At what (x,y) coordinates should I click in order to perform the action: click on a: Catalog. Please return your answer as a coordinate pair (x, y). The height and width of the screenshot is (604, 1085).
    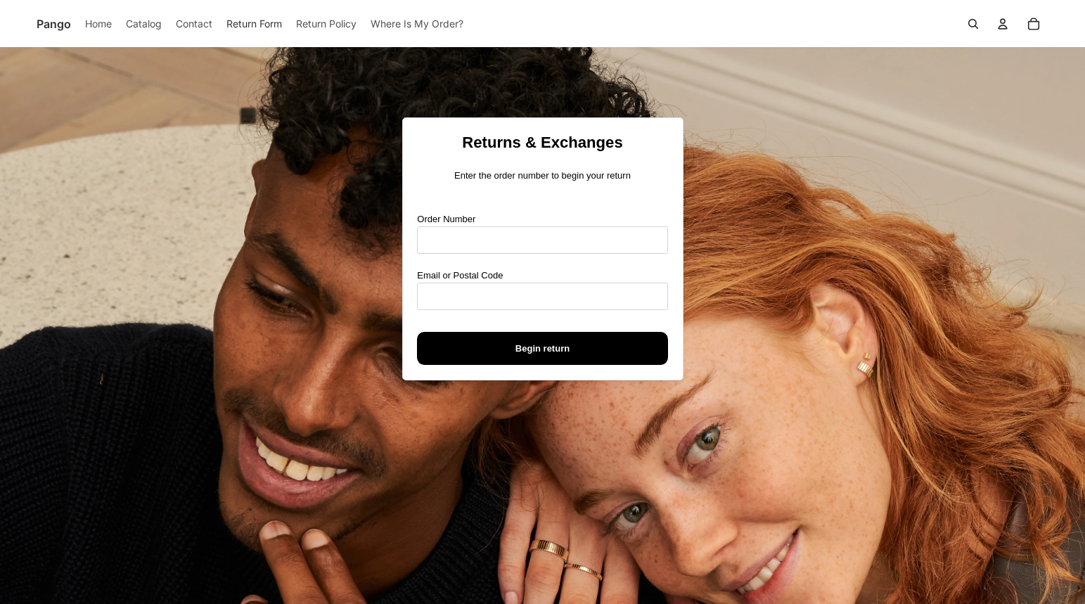
    Looking at the image, I should click on (143, 24).